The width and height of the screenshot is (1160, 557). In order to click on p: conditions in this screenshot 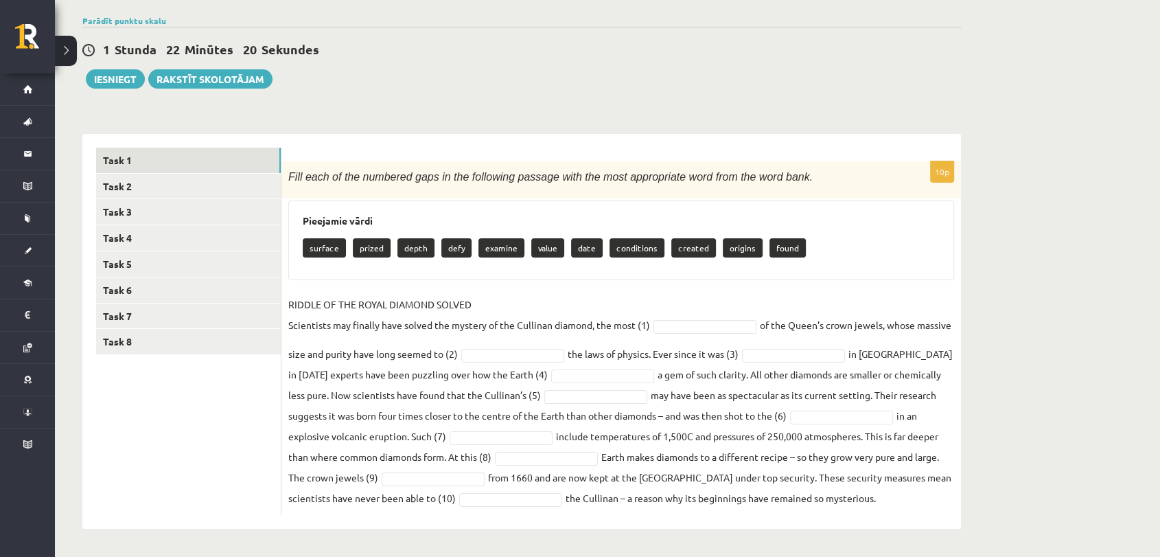, I will do `click(637, 248)`.